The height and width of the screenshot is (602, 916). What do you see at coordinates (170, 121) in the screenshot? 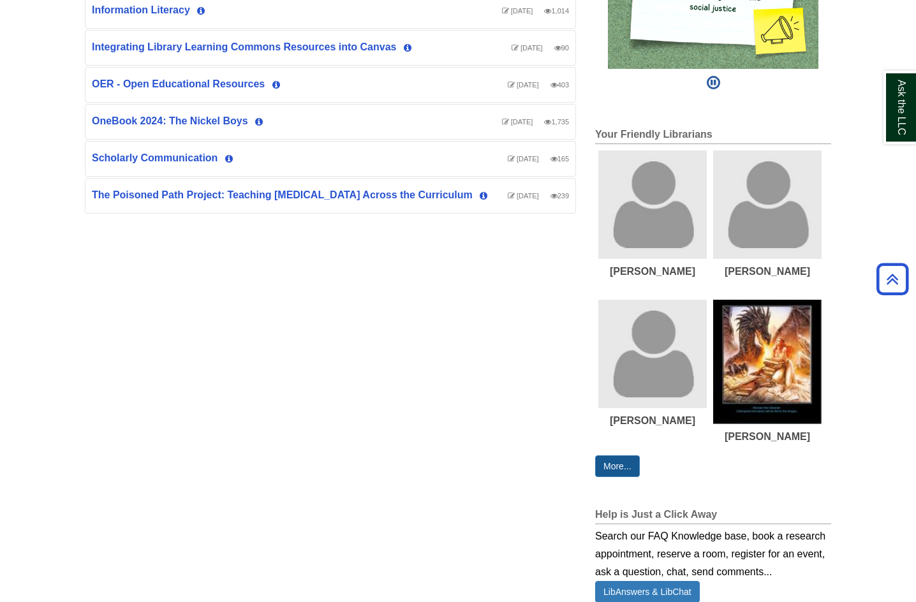
I see `a: OneBook 2024: The Nickel Boys` at bounding box center [170, 121].